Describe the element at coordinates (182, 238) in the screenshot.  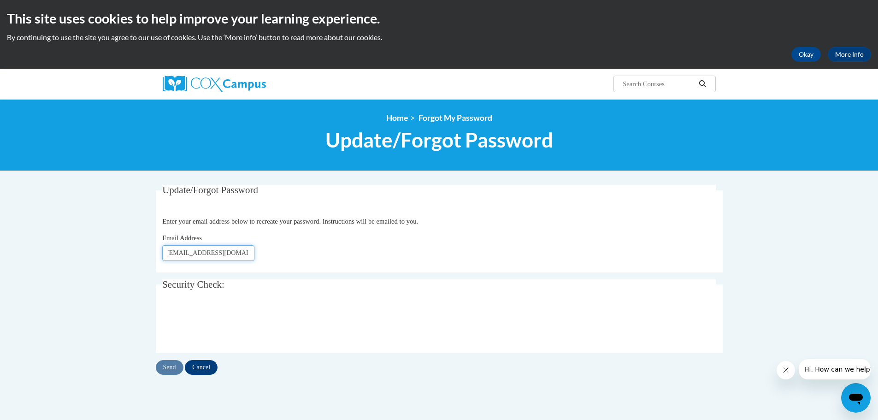
I see `span: Email Address` at that location.